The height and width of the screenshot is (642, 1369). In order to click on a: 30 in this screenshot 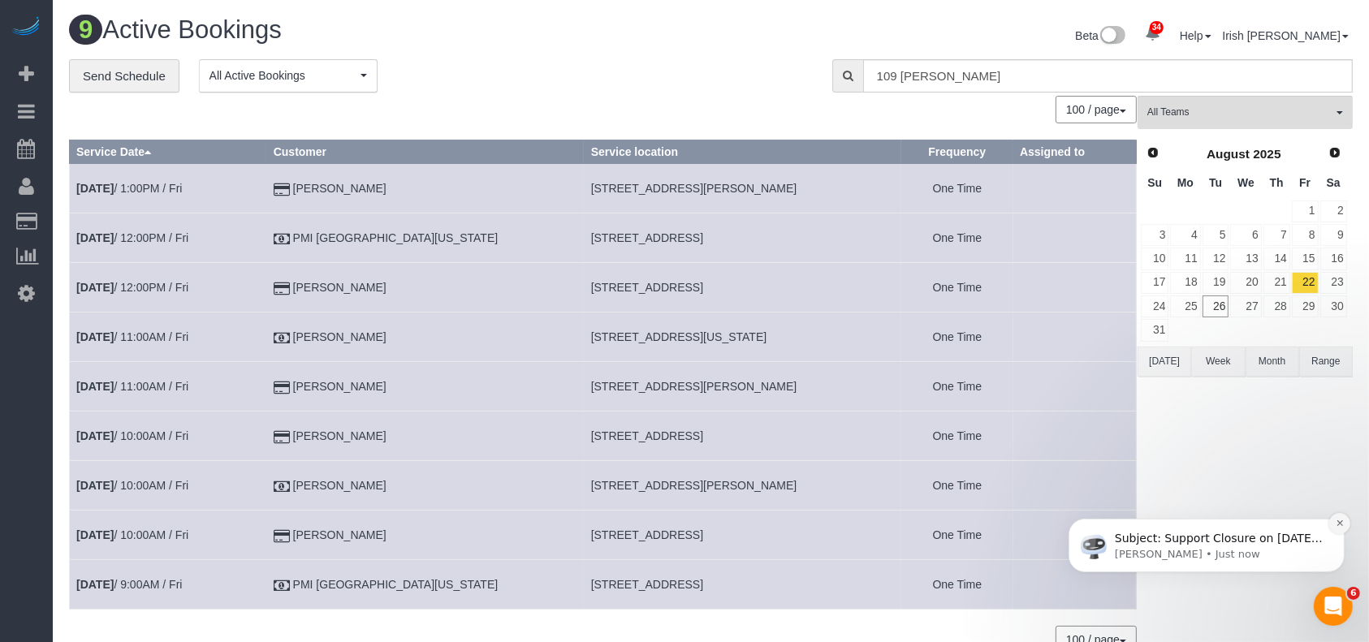, I will do `click(1334, 306)`.